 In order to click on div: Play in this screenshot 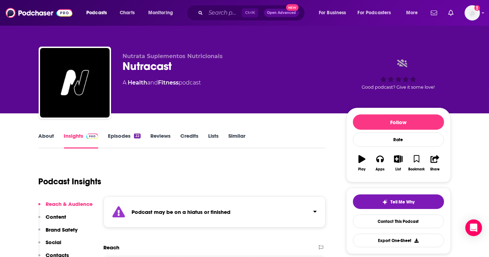, I will do `click(362, 170)`.